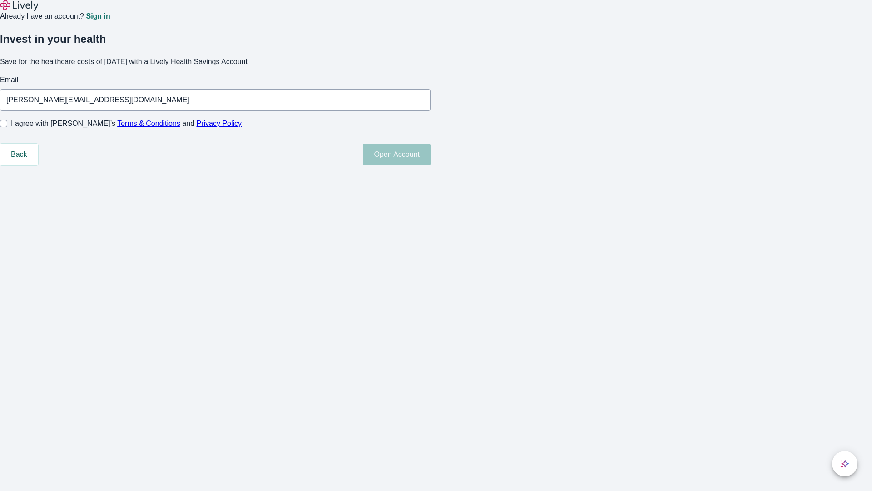  What do you see at coordinates (98, 16) in the screenshot?
I see `div: Sign in` at bounding box center [98, 16].